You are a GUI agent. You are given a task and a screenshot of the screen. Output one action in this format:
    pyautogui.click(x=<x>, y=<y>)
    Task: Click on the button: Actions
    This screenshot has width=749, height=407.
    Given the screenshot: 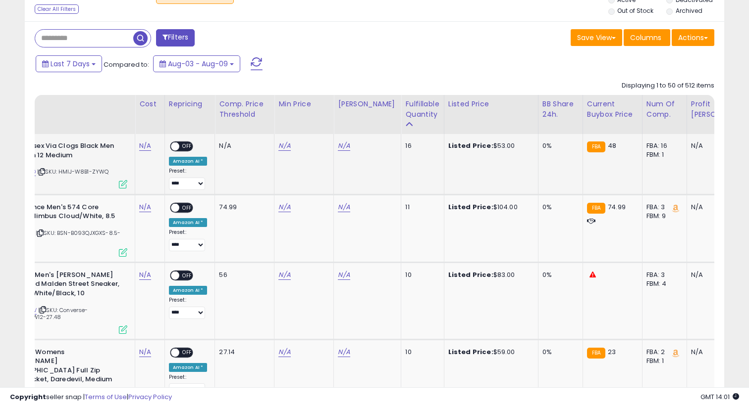 What is the action you would take?
    pyautogui.click(x=693, y=38)
    